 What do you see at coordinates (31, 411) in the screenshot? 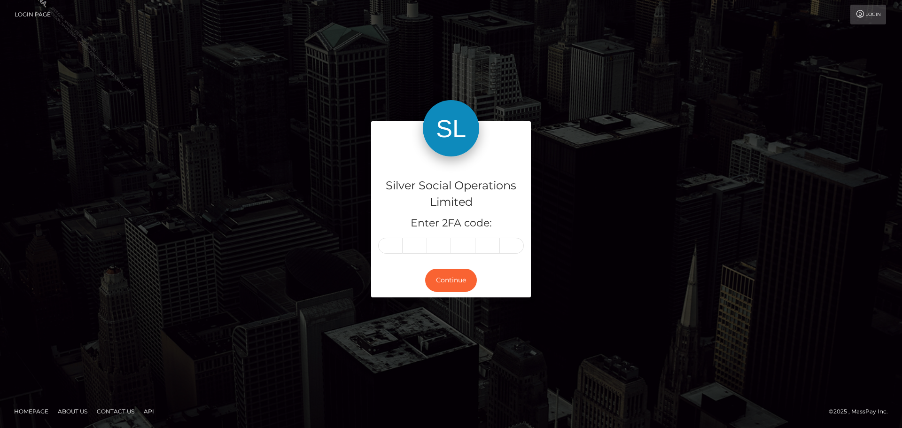
I see `a: Homepage` at bounding box center [31, 411].